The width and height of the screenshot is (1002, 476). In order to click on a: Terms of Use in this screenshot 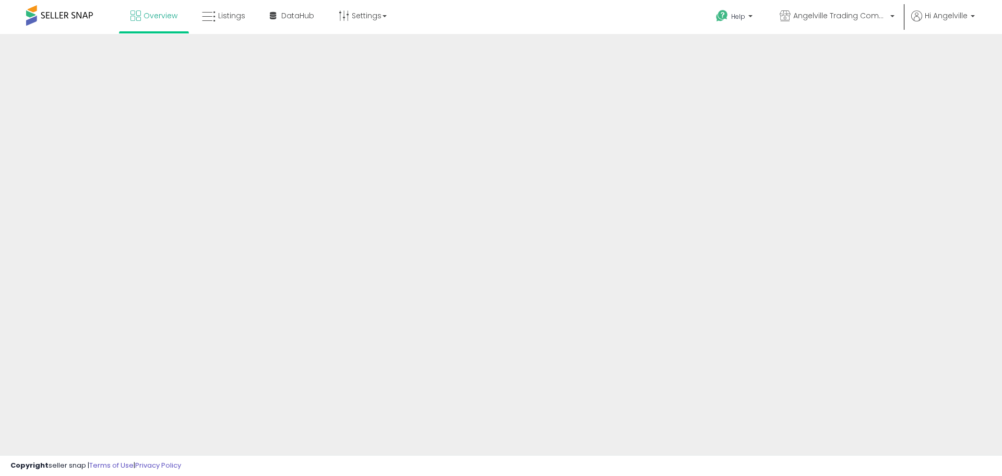, I will do `click(111, 465)`.